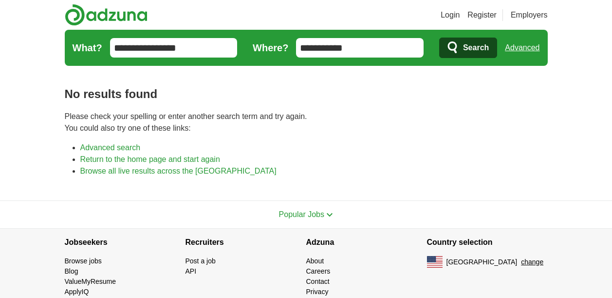  What do you see at coordinates (270, 48) in the screenshot?
I see `label: Where?` at bounding box center [270, 48].